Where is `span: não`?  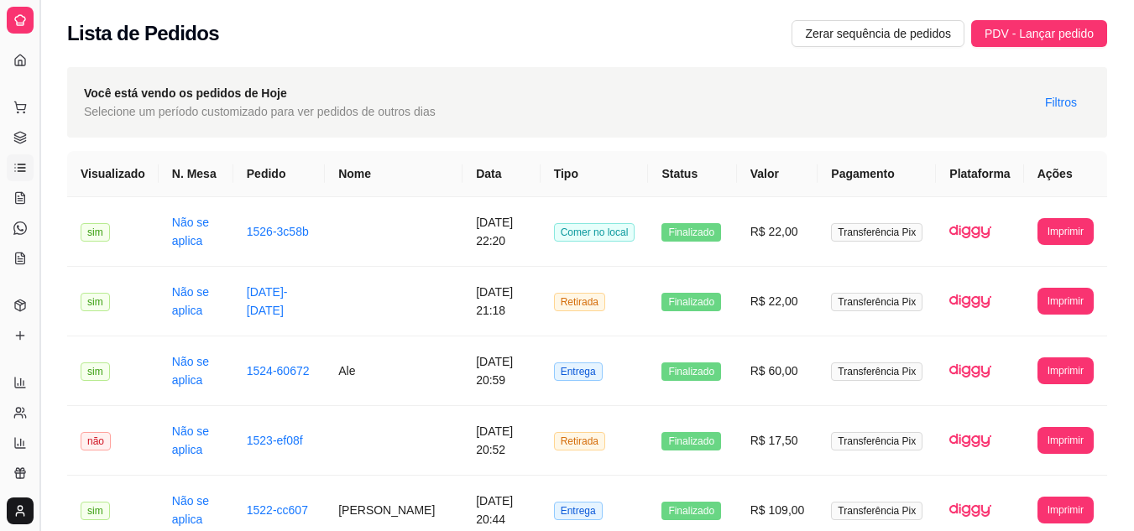
span: não is located at coordinates (96, 442).